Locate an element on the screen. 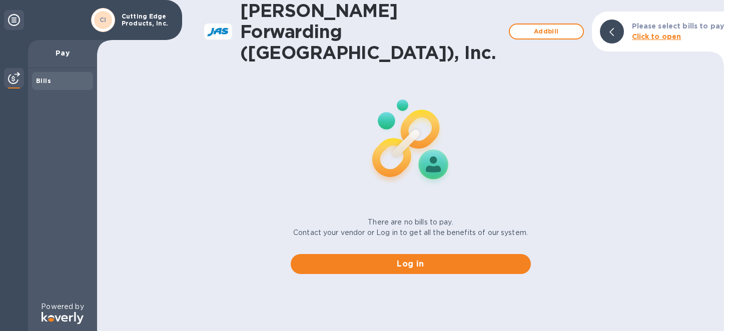  span: Log in is located at coordinates (411, 264).